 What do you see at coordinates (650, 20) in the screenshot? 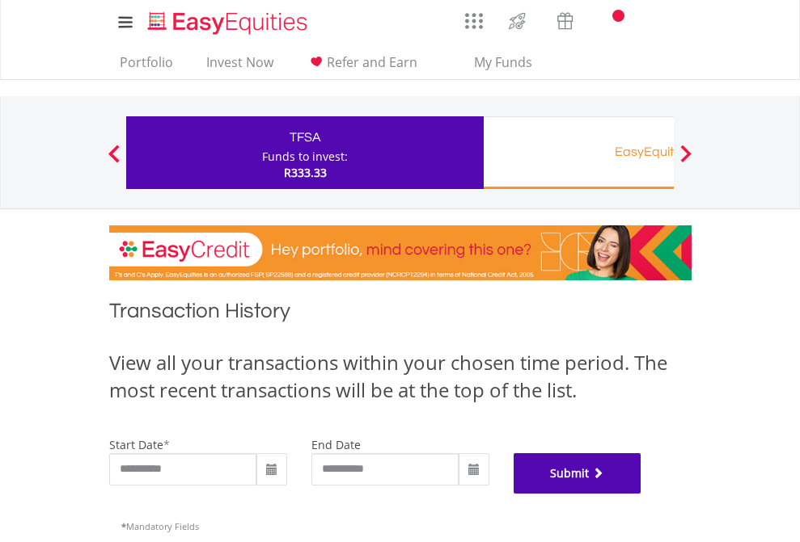
I see `a: FAQ's and Support` at bounding box center [650, 20].